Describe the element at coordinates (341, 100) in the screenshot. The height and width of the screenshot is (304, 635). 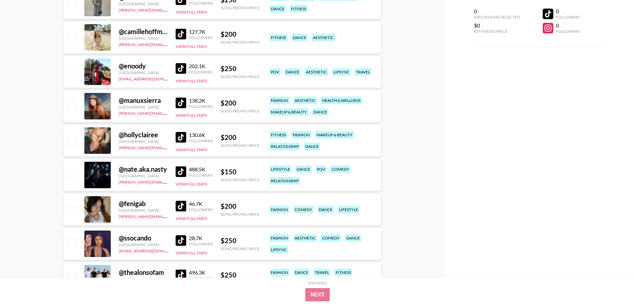
I see `div: health & wellness` at that location.